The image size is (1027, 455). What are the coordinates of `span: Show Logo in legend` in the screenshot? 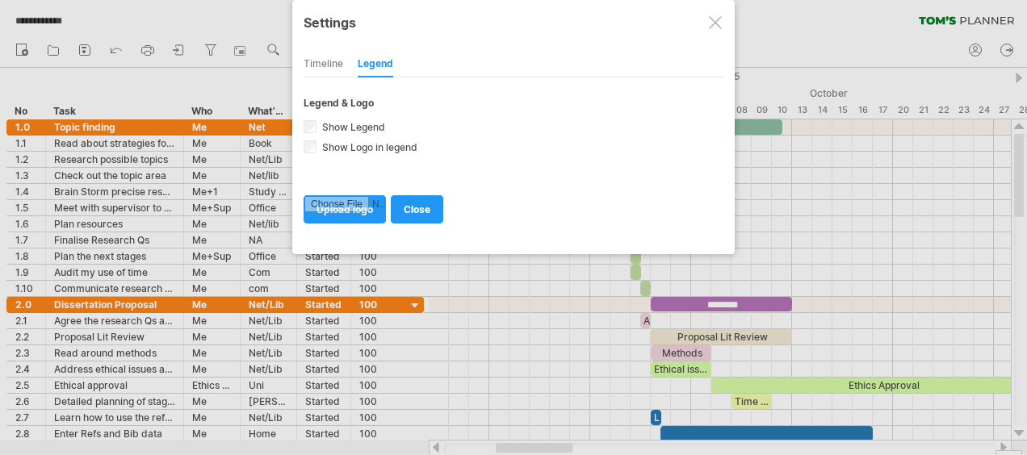 It's located at (368, 147).